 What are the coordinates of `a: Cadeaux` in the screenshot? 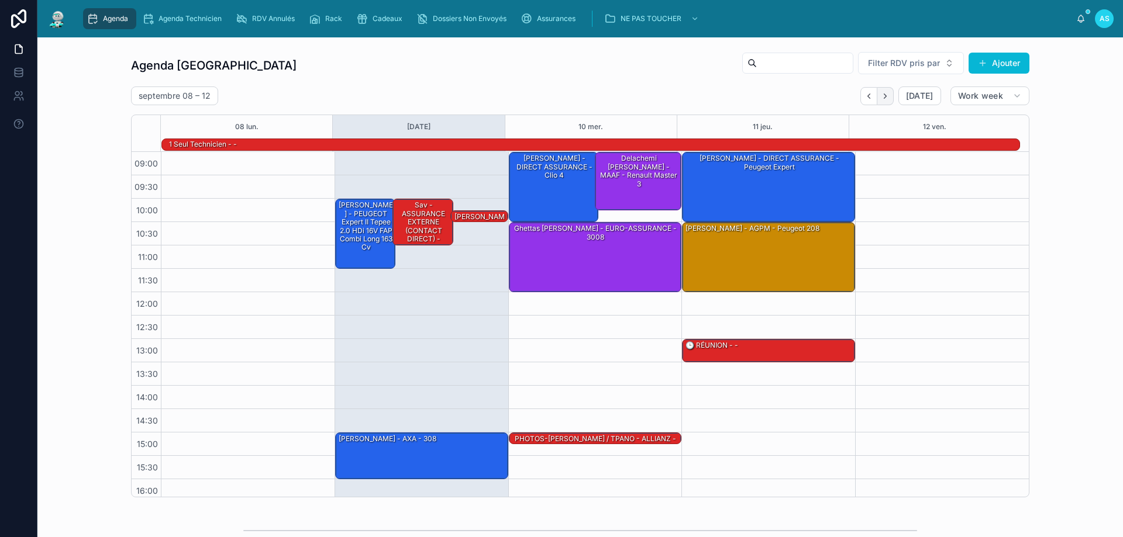 It's located at (381, 19).